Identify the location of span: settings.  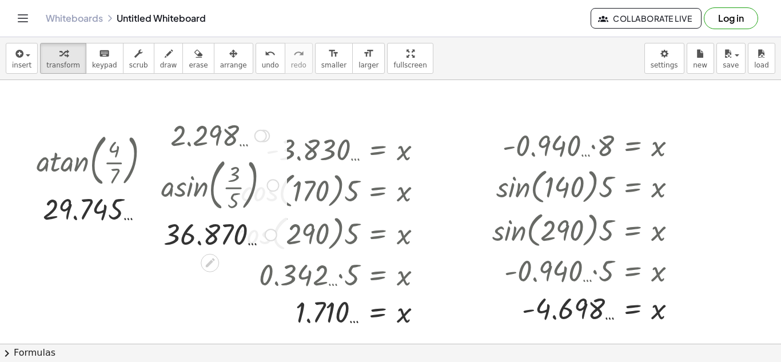
(664, 65).